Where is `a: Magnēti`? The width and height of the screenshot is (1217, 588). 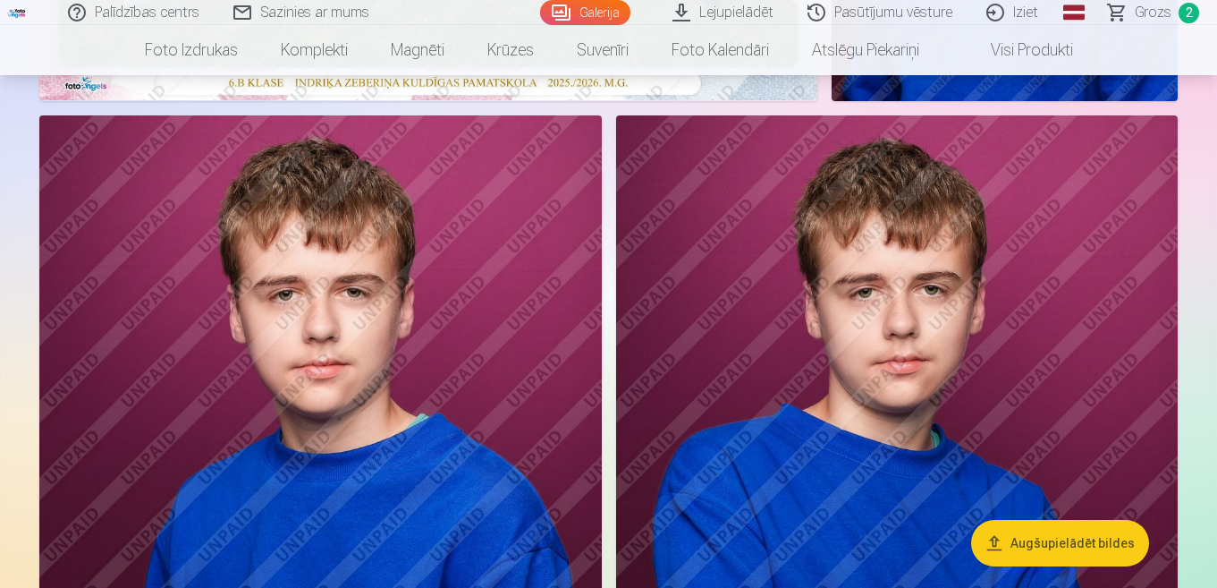 a: Magnēti is located at coordinates (418, 50).